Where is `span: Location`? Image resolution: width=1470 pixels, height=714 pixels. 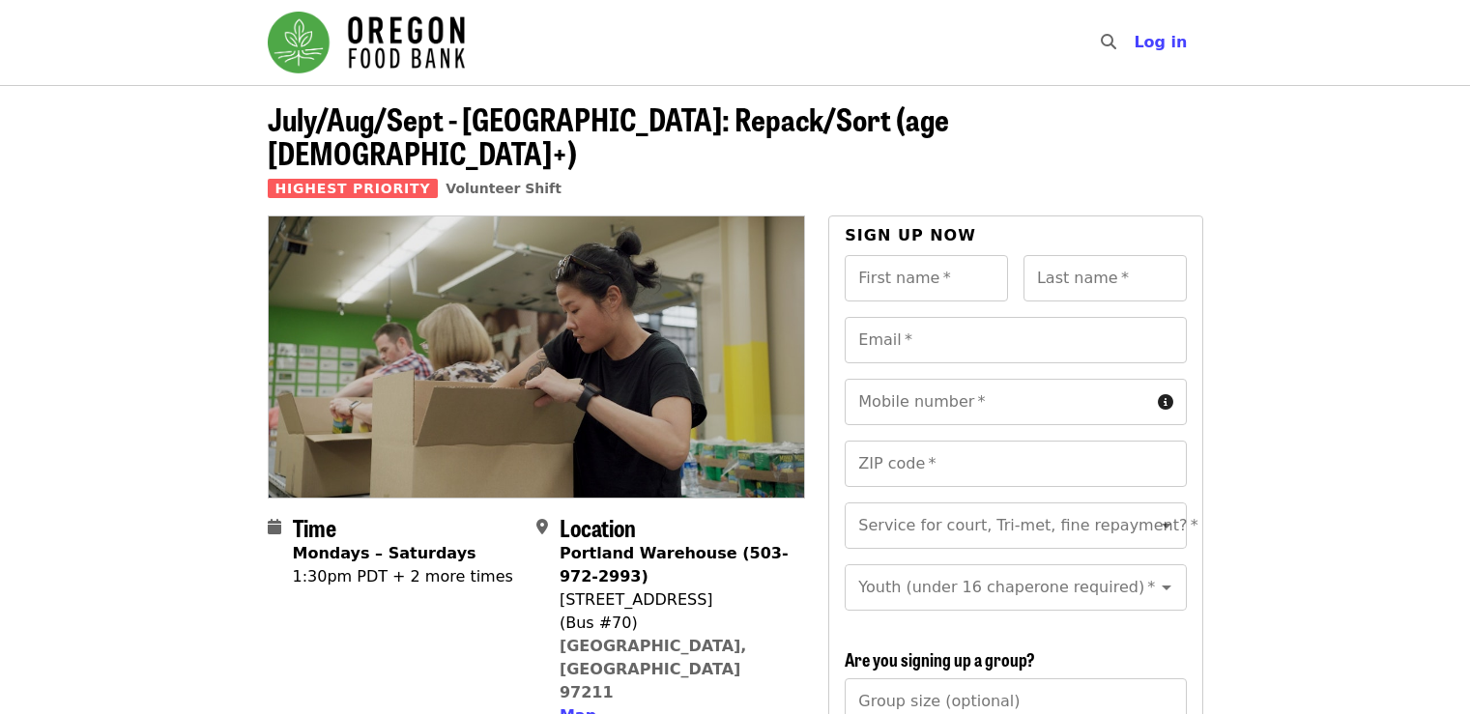
span: Location is located at coordinates (597, 527).